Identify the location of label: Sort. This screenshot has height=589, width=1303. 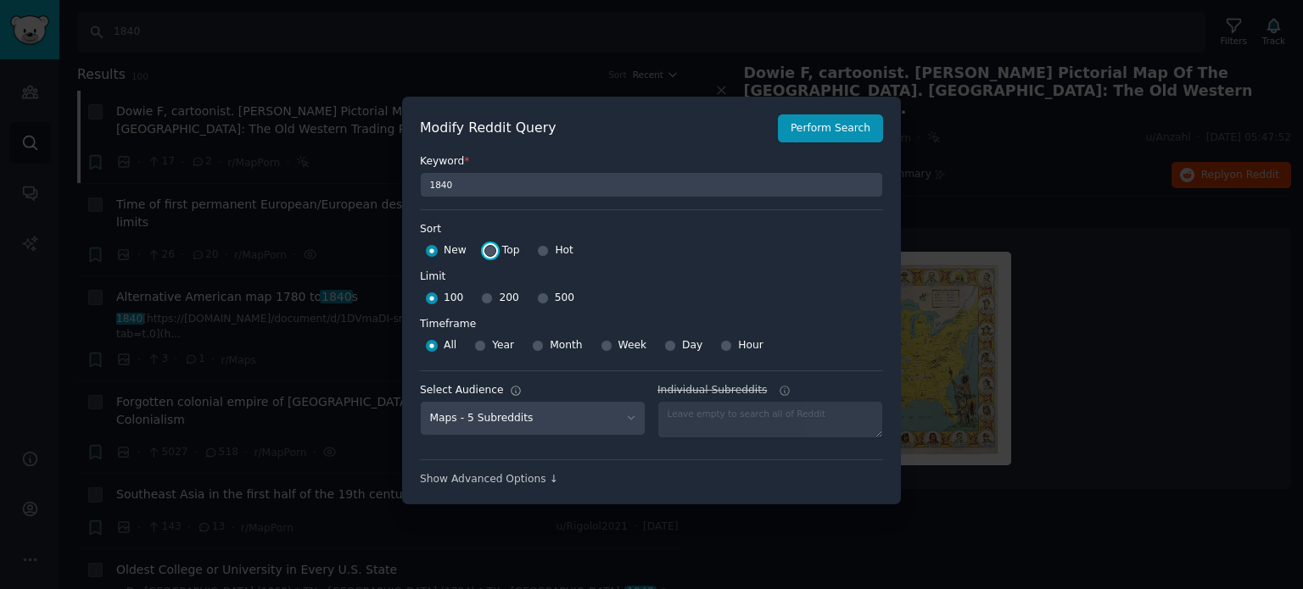
(651, 230).